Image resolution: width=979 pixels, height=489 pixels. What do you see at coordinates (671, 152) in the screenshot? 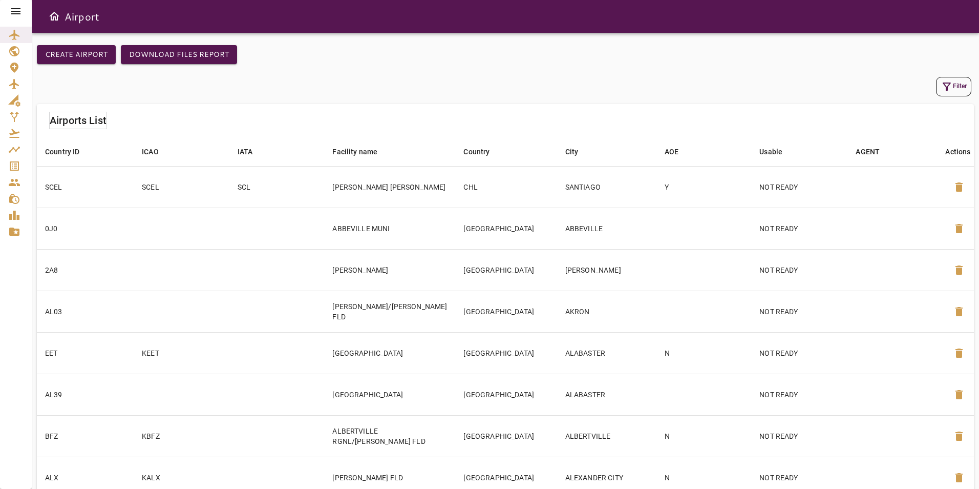
I see `div: AOE` at bounding box center [671, 152].